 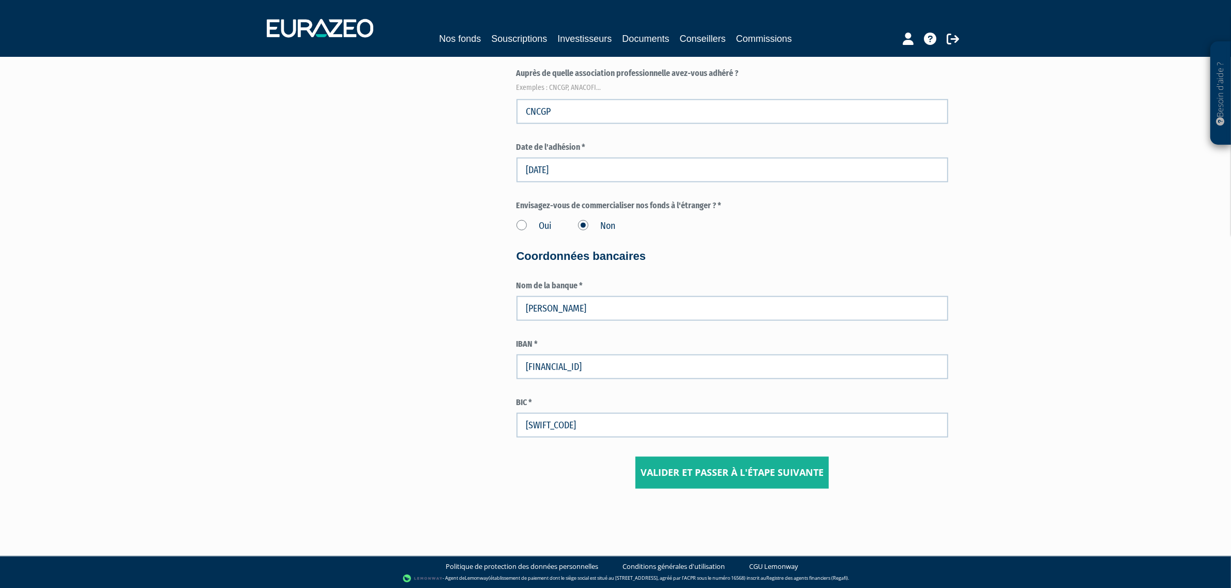 What do you see at coordinates (703, 39) in the screenshot?
I see `a: Conseillers` at bounding box center [703, 39].